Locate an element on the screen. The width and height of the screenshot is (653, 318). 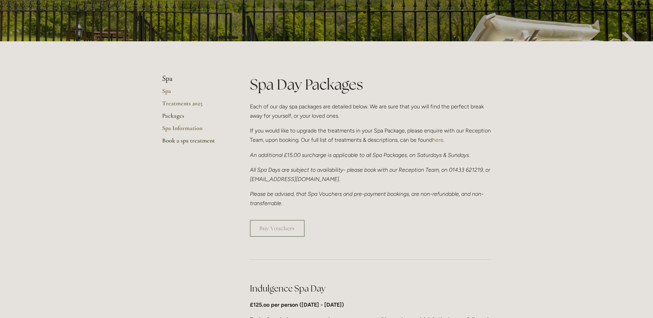
li: Spa is located at coordinates (195, 79).